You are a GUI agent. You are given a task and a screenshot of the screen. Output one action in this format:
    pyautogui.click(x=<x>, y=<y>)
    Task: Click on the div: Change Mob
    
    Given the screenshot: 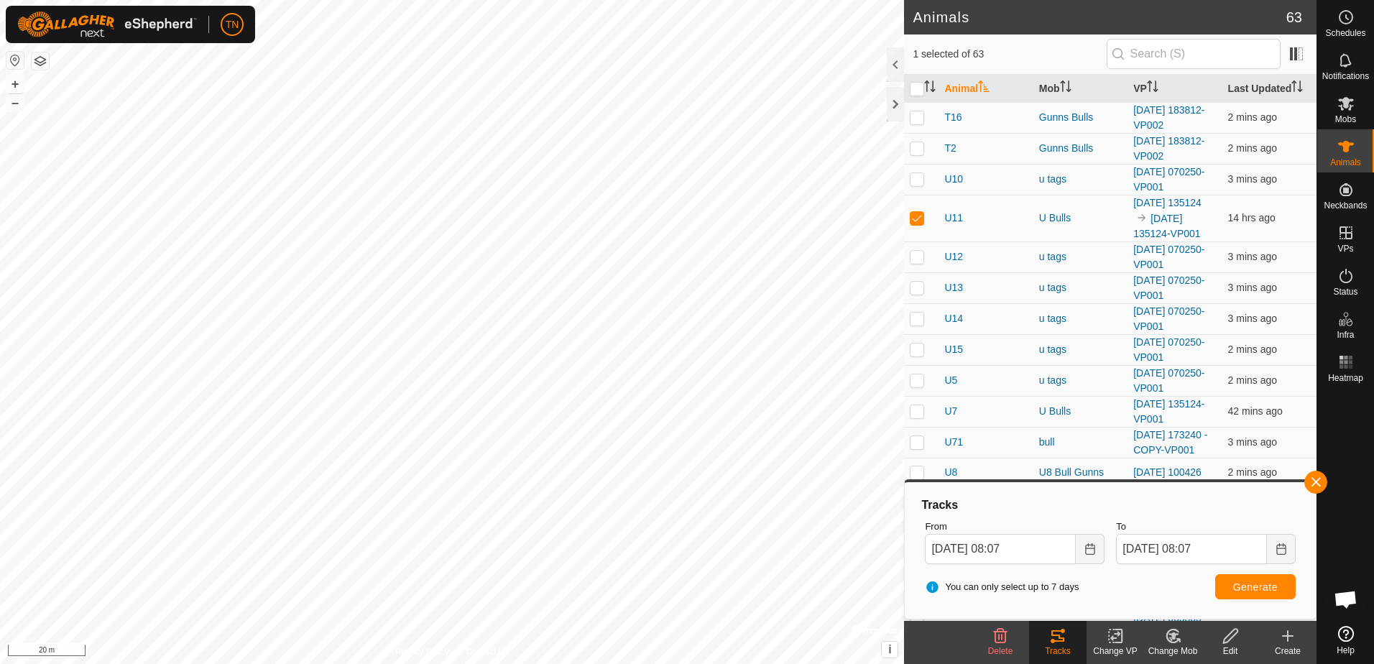 What is the action you would take?
    pyautogui.click(x=1173, y=651)
    